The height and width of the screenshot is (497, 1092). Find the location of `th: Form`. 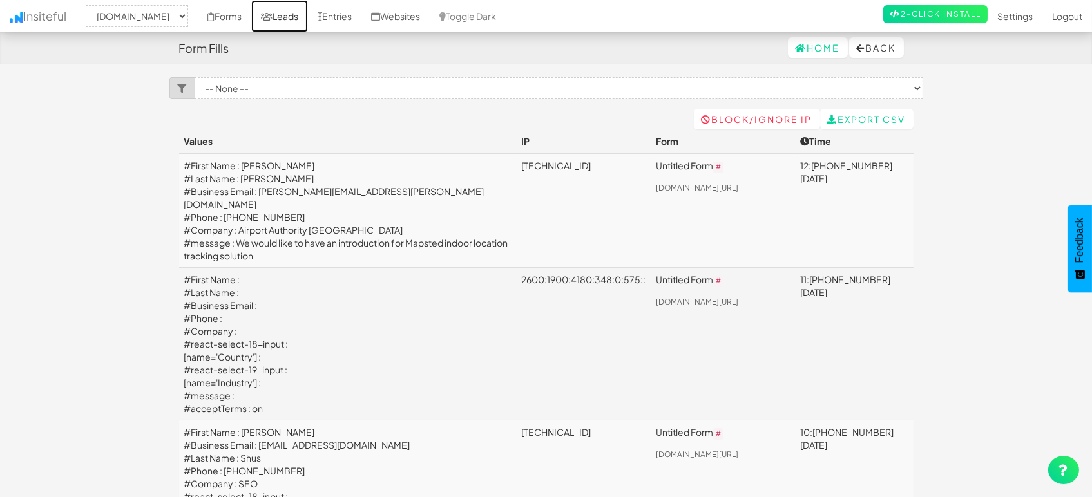

th: Form is located at coordinates (722, 141).